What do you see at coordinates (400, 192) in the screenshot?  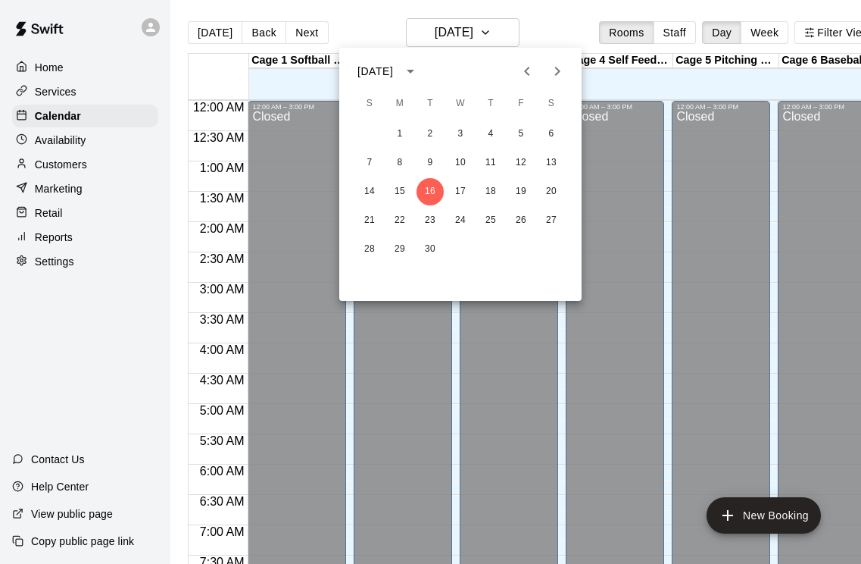 I see `button: 15` at bounding box center [400, 192].